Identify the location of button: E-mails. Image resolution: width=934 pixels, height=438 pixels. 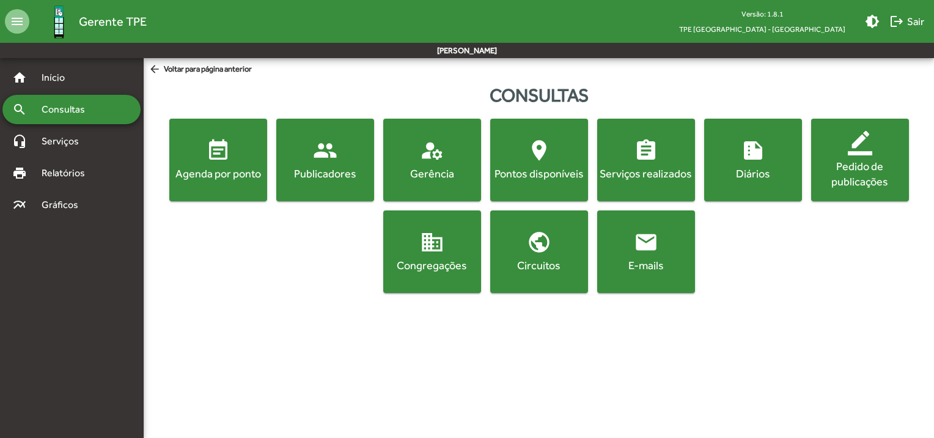
(646, 251).